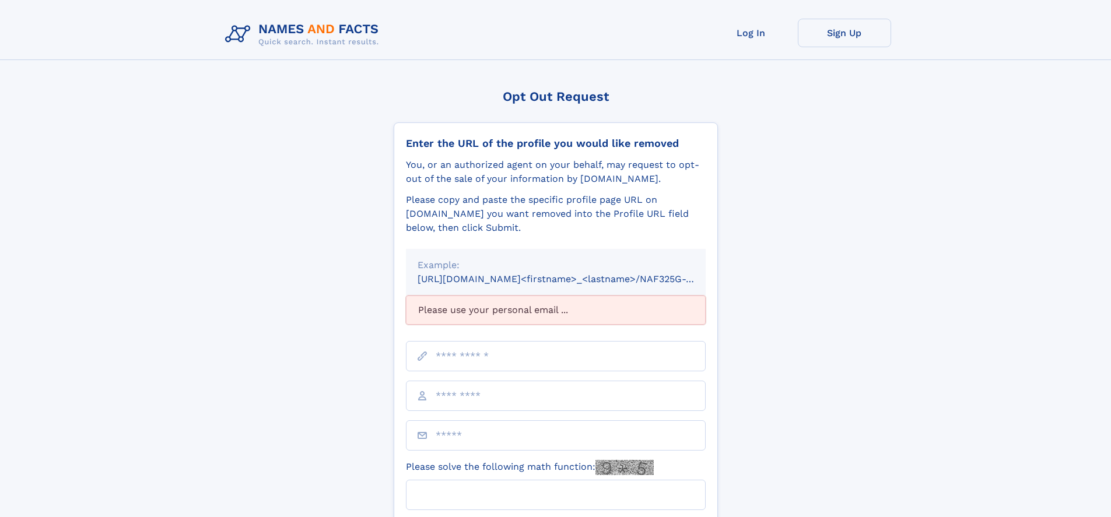  What do you see at coordinates (304, 34) in the screenshot?
I see `img: Logo Names and Facts` at bounding box center [304, 34].